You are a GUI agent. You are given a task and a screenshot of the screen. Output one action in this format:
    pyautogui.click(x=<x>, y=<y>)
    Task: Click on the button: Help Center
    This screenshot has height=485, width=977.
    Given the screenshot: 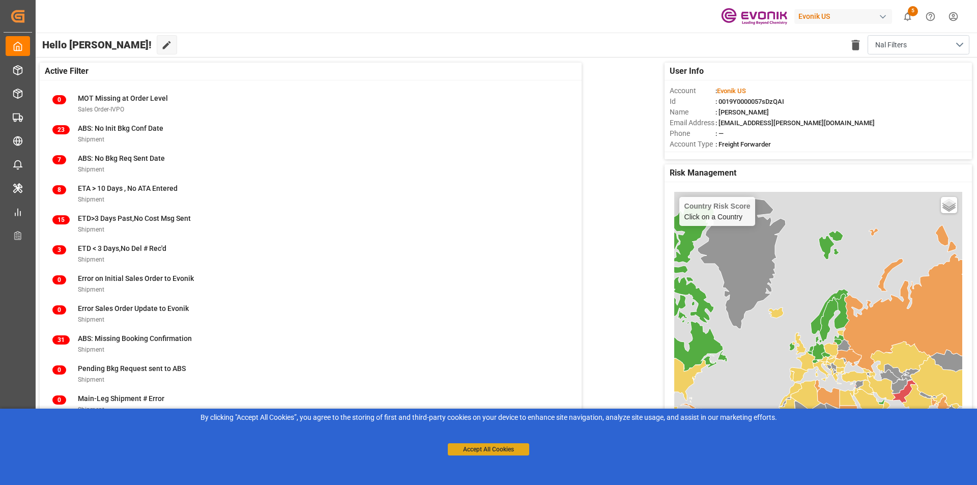 What is the action you would take?
    pyautogui.click(x=930, y=16)
    